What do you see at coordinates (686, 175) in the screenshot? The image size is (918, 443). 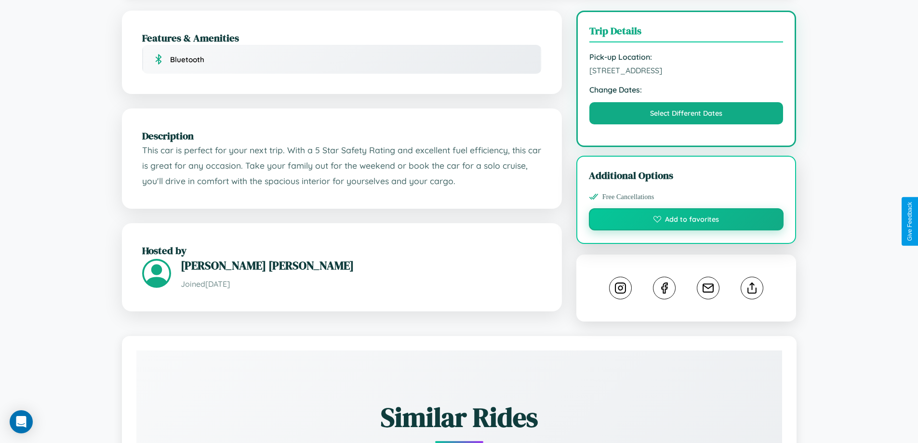 I see `h3: Additional Options` at bounding box center [686, 175].